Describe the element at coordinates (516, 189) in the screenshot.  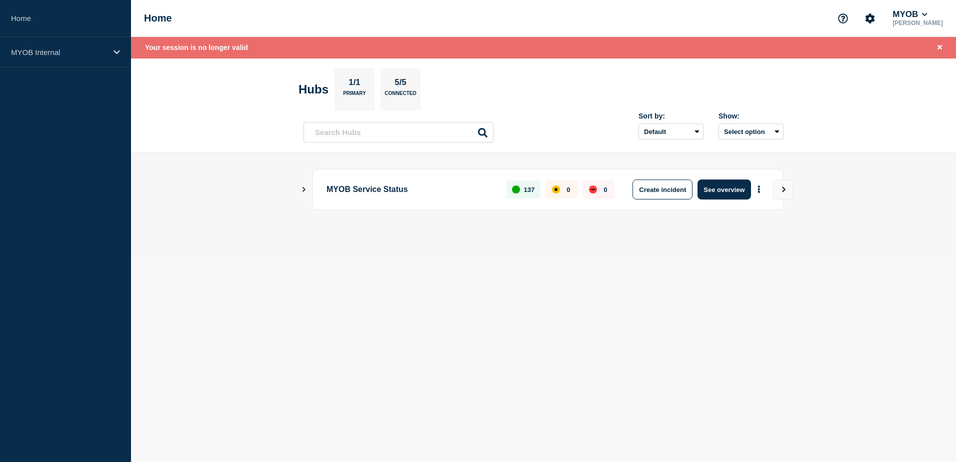
I see `div: up` at that location.